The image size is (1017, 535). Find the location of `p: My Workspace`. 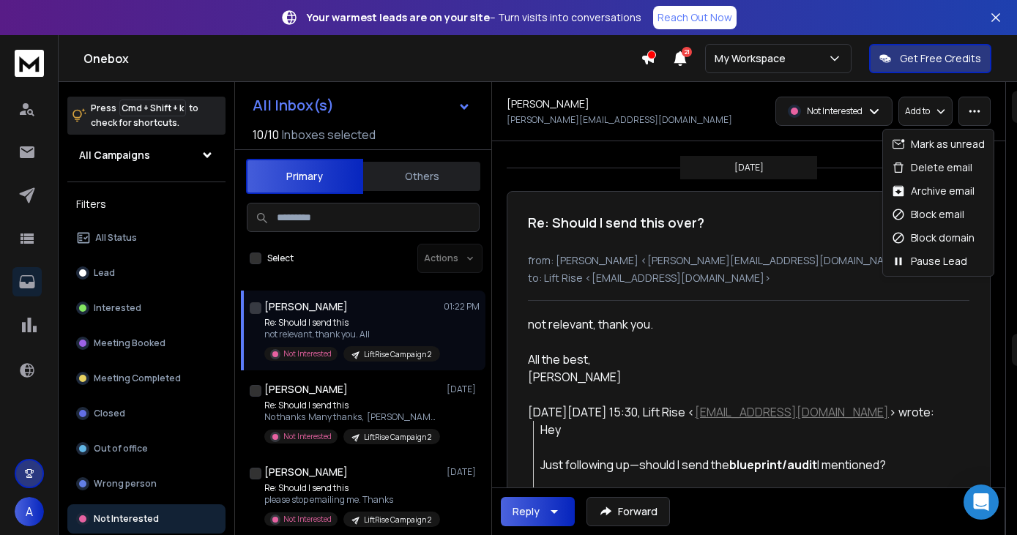

p: My Workspace is located at coordinates (753, 59).